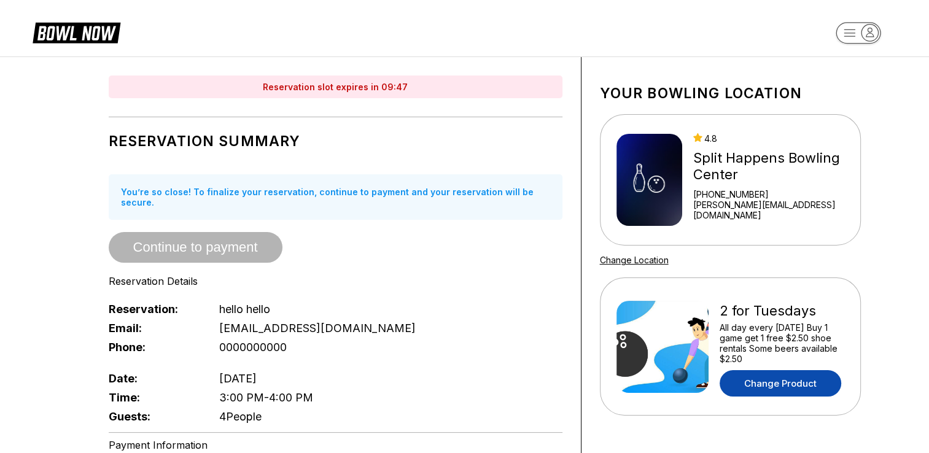 This screenshot has height=453, width=929. I want to click on img: 2 for Tuesdays, so click(662, 347).